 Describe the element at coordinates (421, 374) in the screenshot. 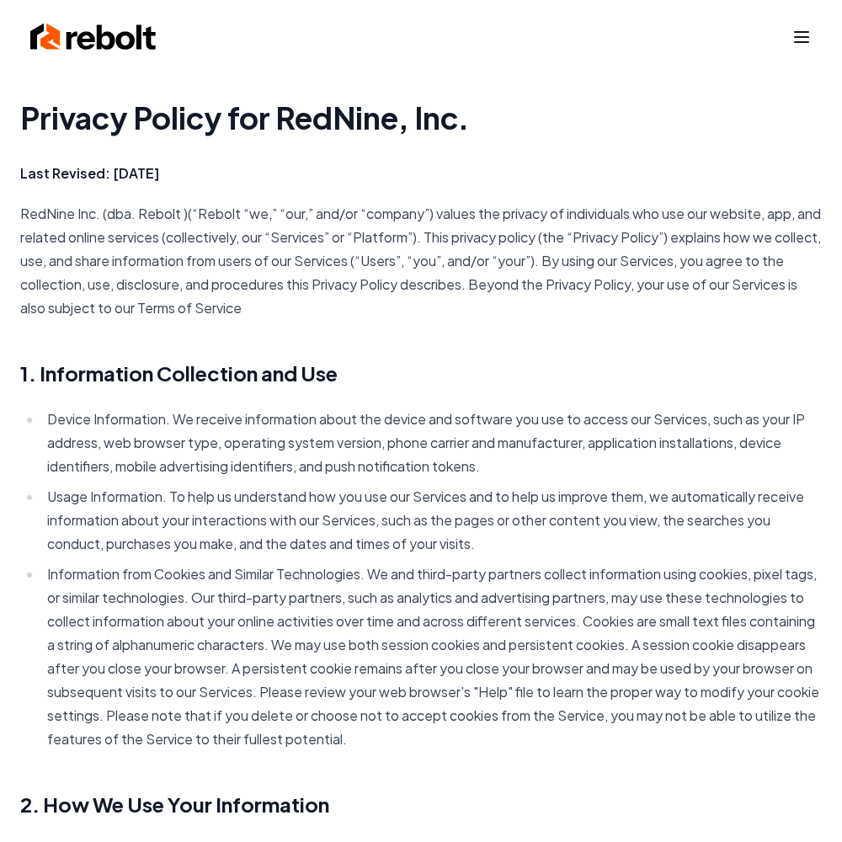

I see `h2: 1. Information Collection and Use` at that location.